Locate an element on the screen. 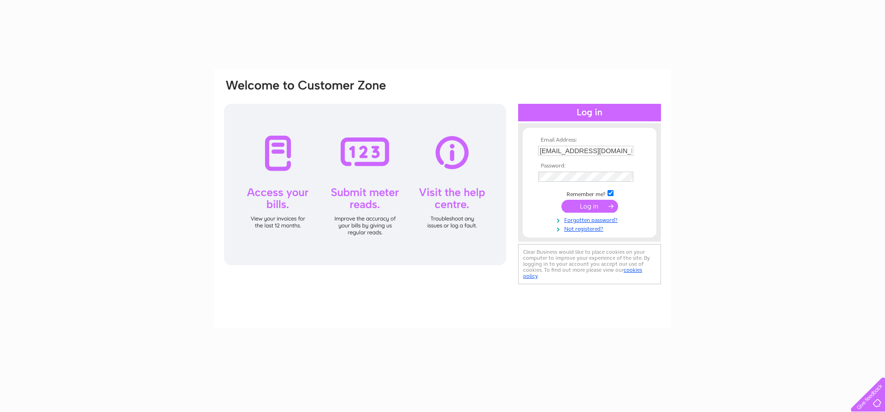 This screenshot has width=885, height=412. th: Password: is located at coordinates (590, 166).